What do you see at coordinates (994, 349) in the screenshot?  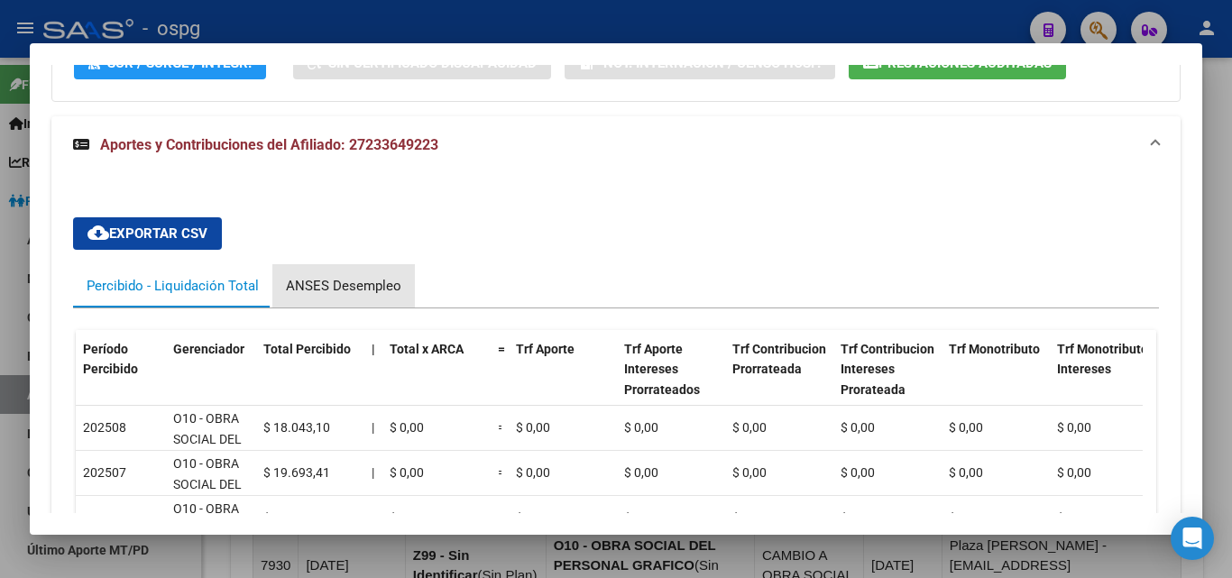 I see `span: Trf Monotributo` at bounding box center [994, 349].